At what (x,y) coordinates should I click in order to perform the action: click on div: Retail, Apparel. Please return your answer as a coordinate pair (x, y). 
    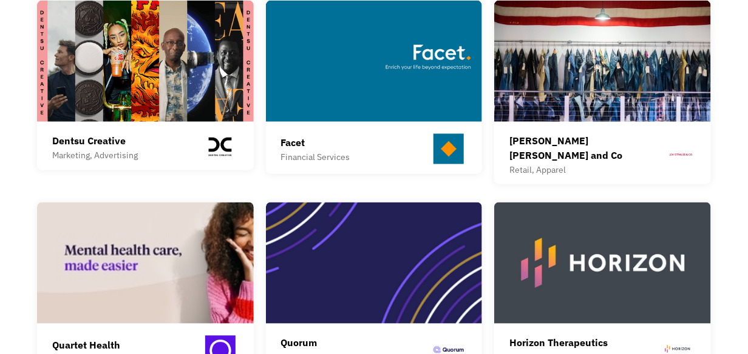
    Looking at the image, I should click on (587, 171).